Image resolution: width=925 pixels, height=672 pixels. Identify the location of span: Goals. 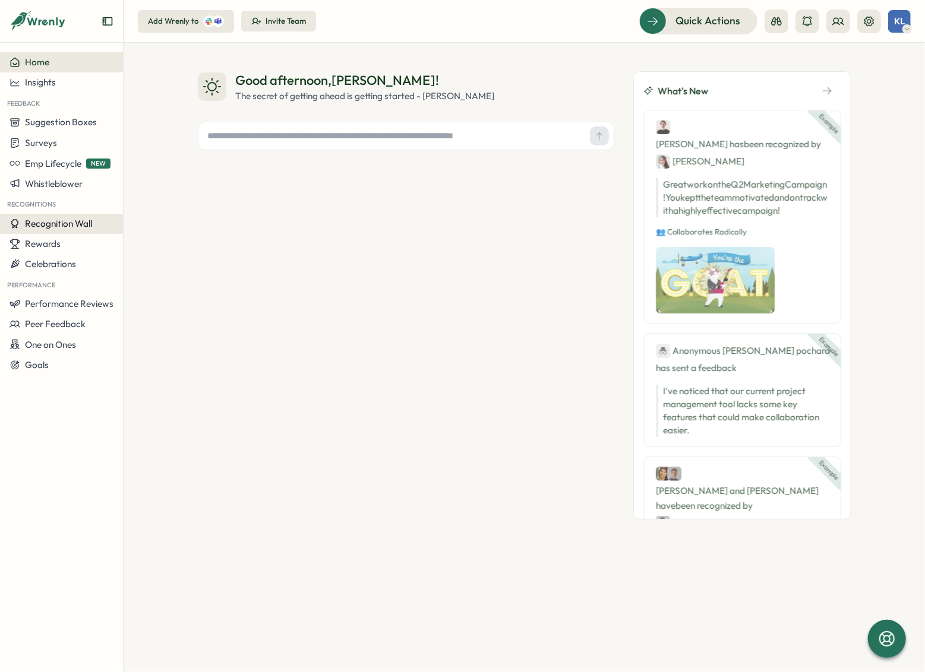
(37, 365).